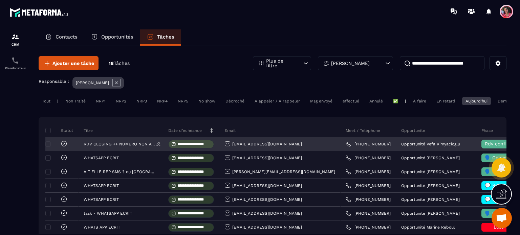  Describe the element at coordinates (15, 40) in the screenshot. I see `a: formationformationCRM` at that location.